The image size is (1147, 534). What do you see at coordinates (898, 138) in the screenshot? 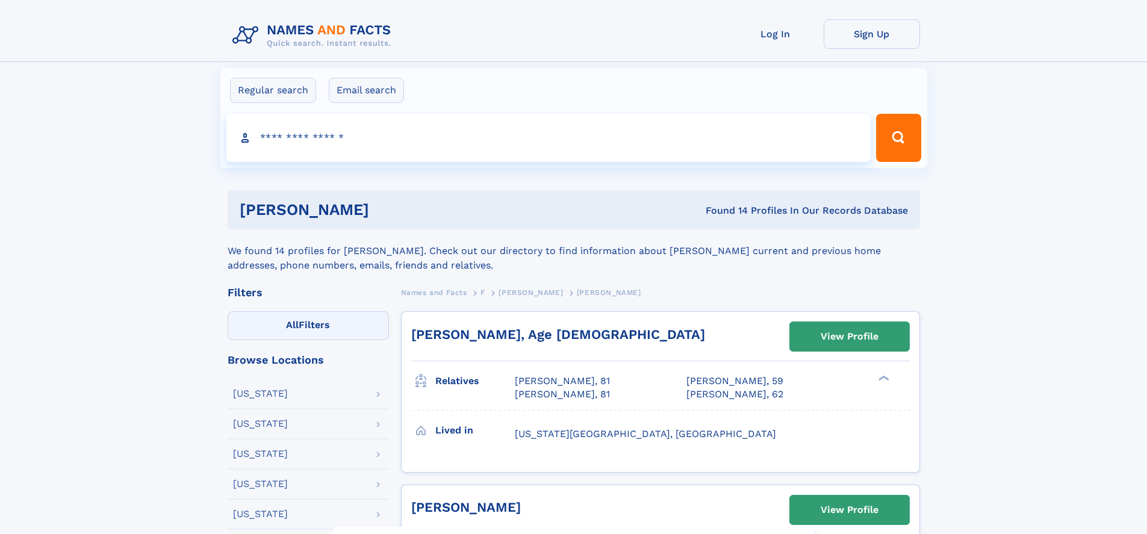
I see `button: Search Button` at bounding box center [898, 138].